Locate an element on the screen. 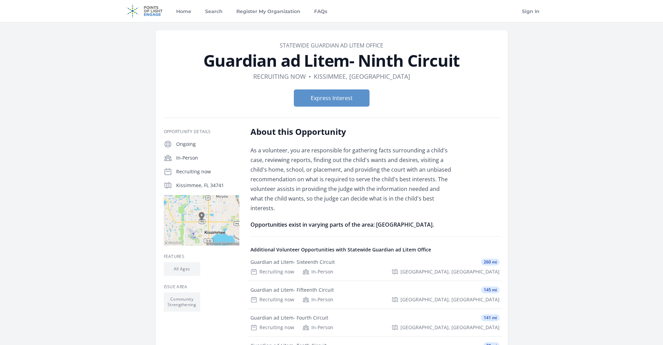  p: Kissimmee, FL 34741 is located at coordinates (208, 185).